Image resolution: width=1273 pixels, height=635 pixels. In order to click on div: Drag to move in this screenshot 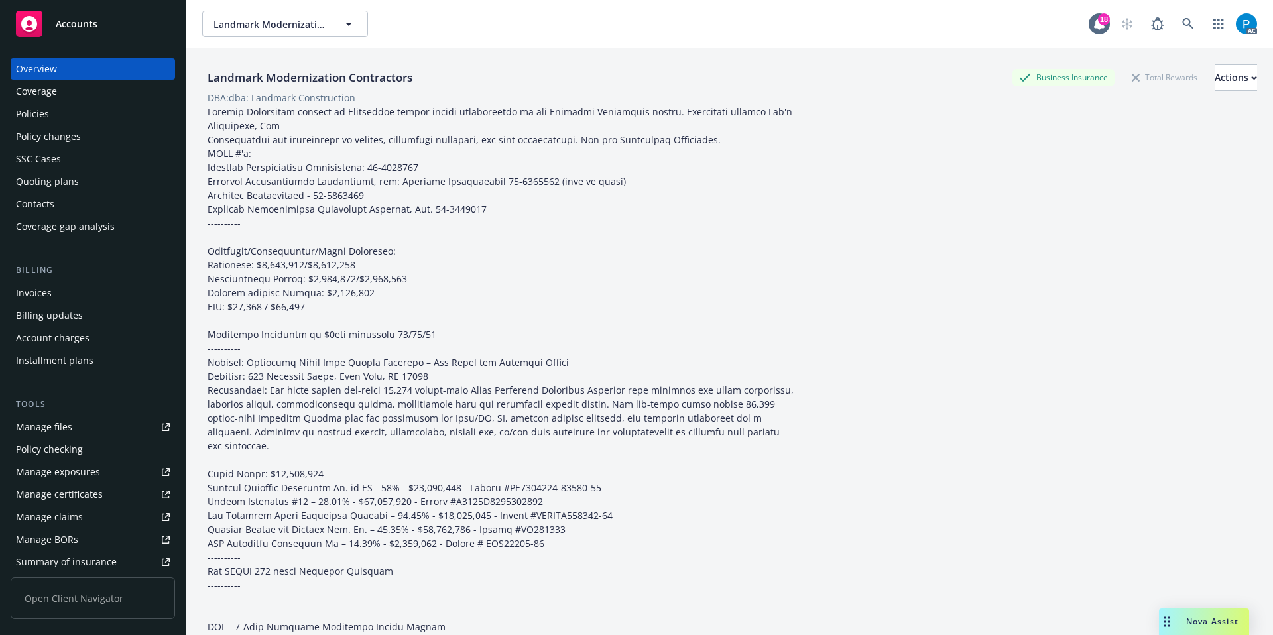, I will do `click(1167, 622)`.